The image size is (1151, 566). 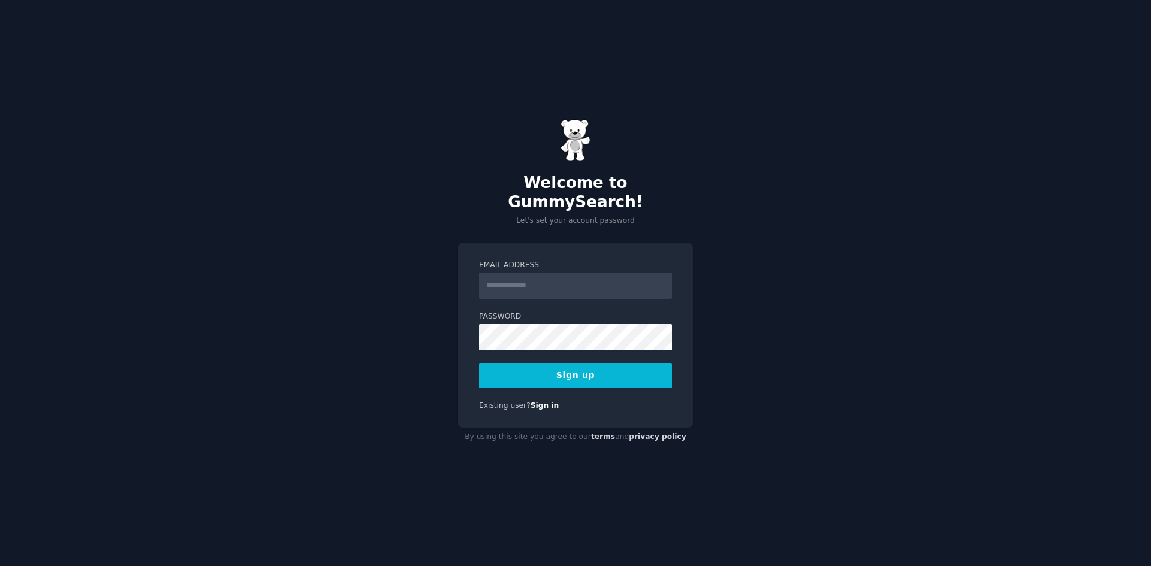 I want to click on a: terms, so click(x=603, y=437).